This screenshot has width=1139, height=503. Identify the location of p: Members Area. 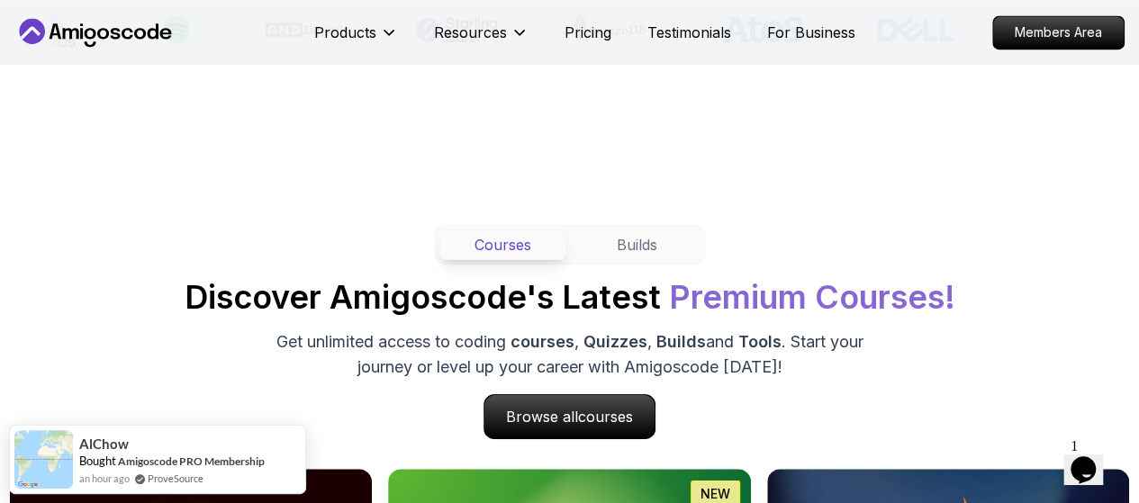
(1058, 32).